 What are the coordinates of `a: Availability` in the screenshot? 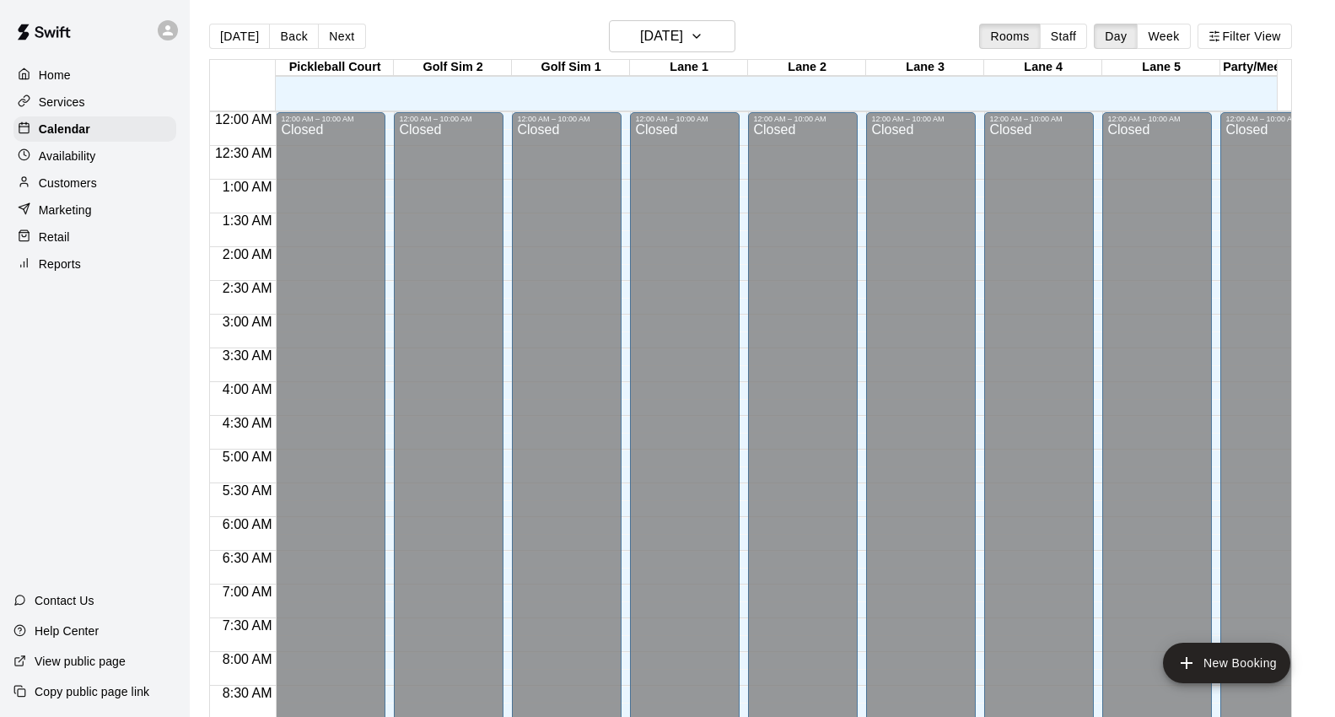 It's located at (94, 156).